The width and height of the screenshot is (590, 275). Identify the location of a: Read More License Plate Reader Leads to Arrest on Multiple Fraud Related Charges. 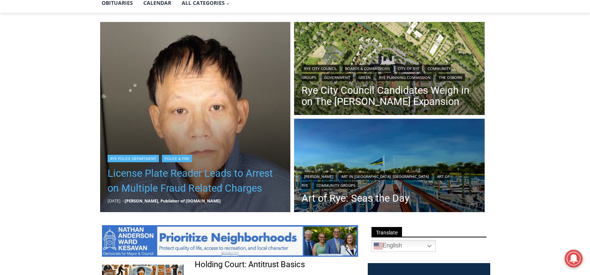
(196, 117).